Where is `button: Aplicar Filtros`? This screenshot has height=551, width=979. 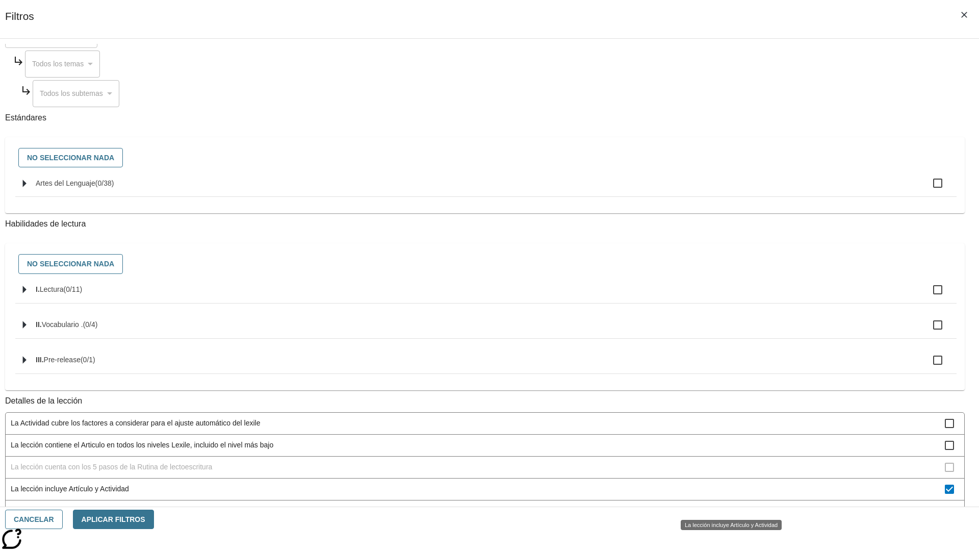 button: Aplicar Filtros is located at coordinates (113, 519).